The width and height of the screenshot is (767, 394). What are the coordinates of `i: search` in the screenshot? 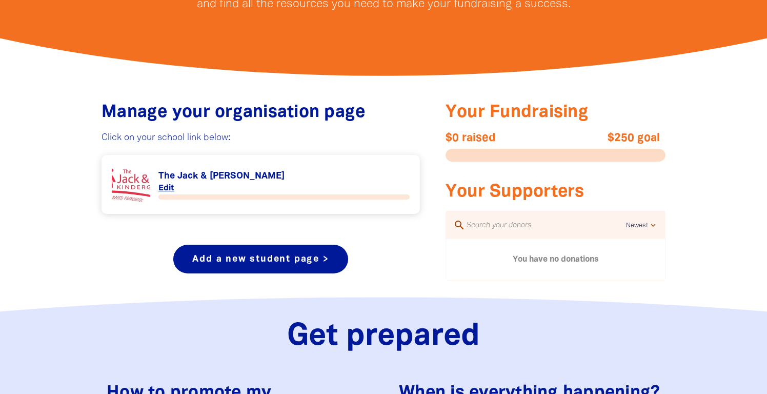 It's located at (459, 225).